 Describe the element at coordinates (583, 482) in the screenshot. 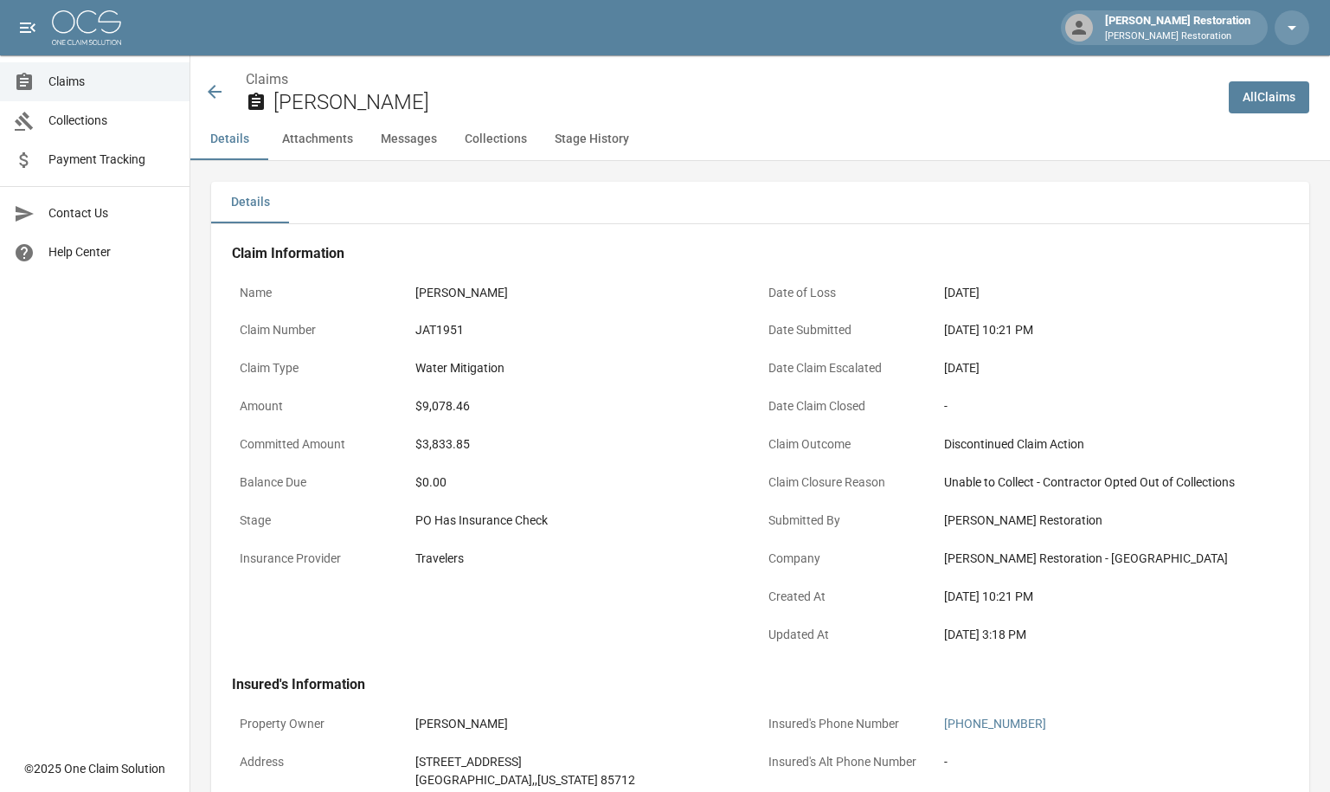

I see `div: $0.00` at that location.